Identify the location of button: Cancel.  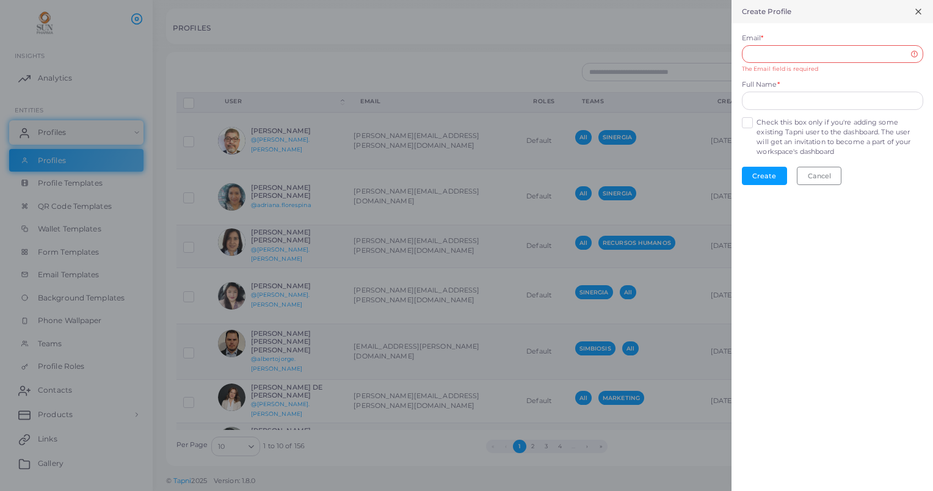
(818, 176).